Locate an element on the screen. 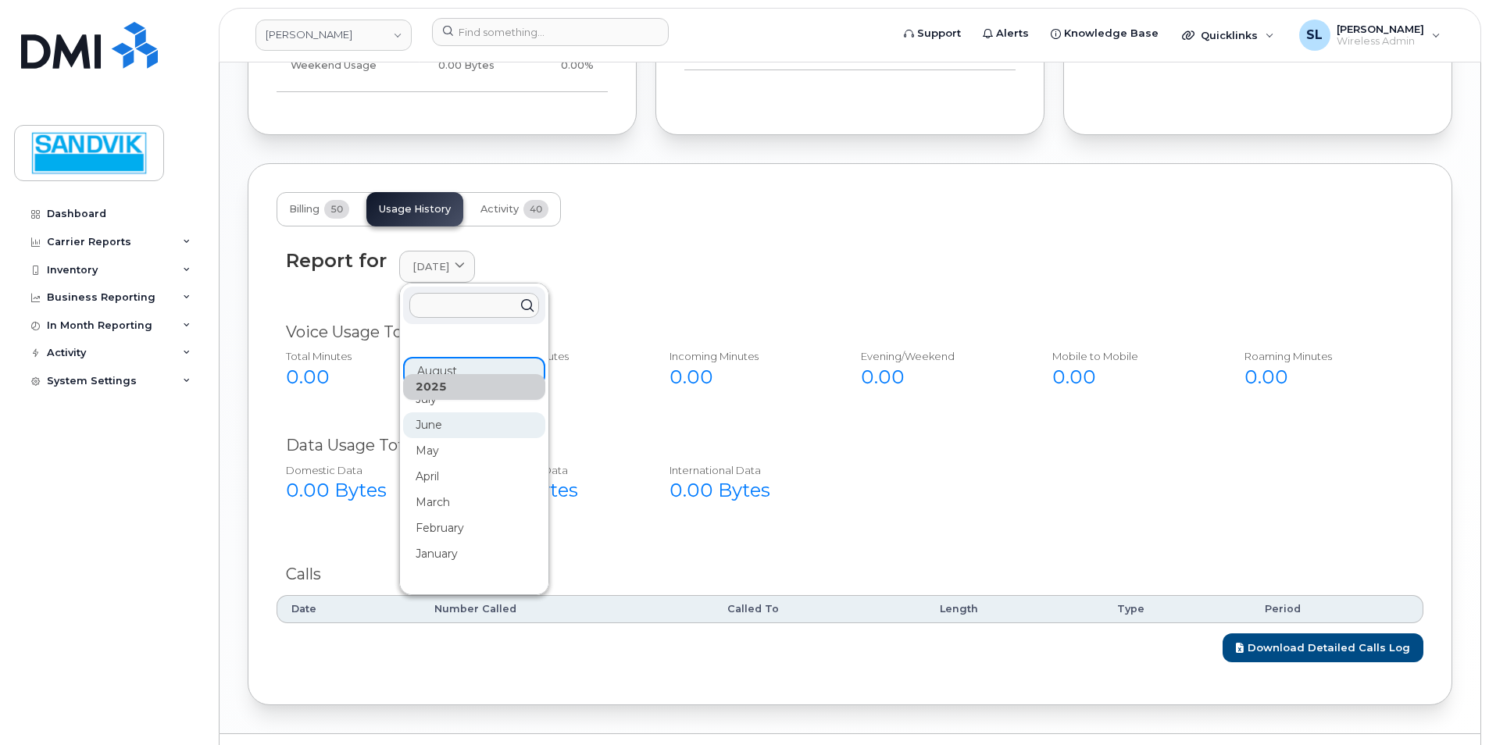 The height and width of the screenshot is (745, 1489). div: Voice Usage Total $0.00 is located at coordinates (850, 332).